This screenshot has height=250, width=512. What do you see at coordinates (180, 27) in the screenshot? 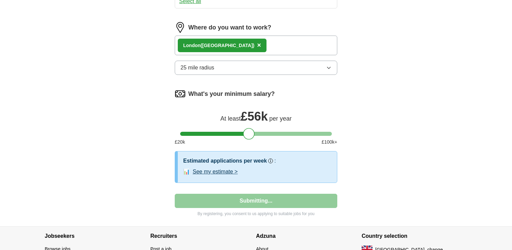
I see `img: location.png` at bounding box center [180, 27].